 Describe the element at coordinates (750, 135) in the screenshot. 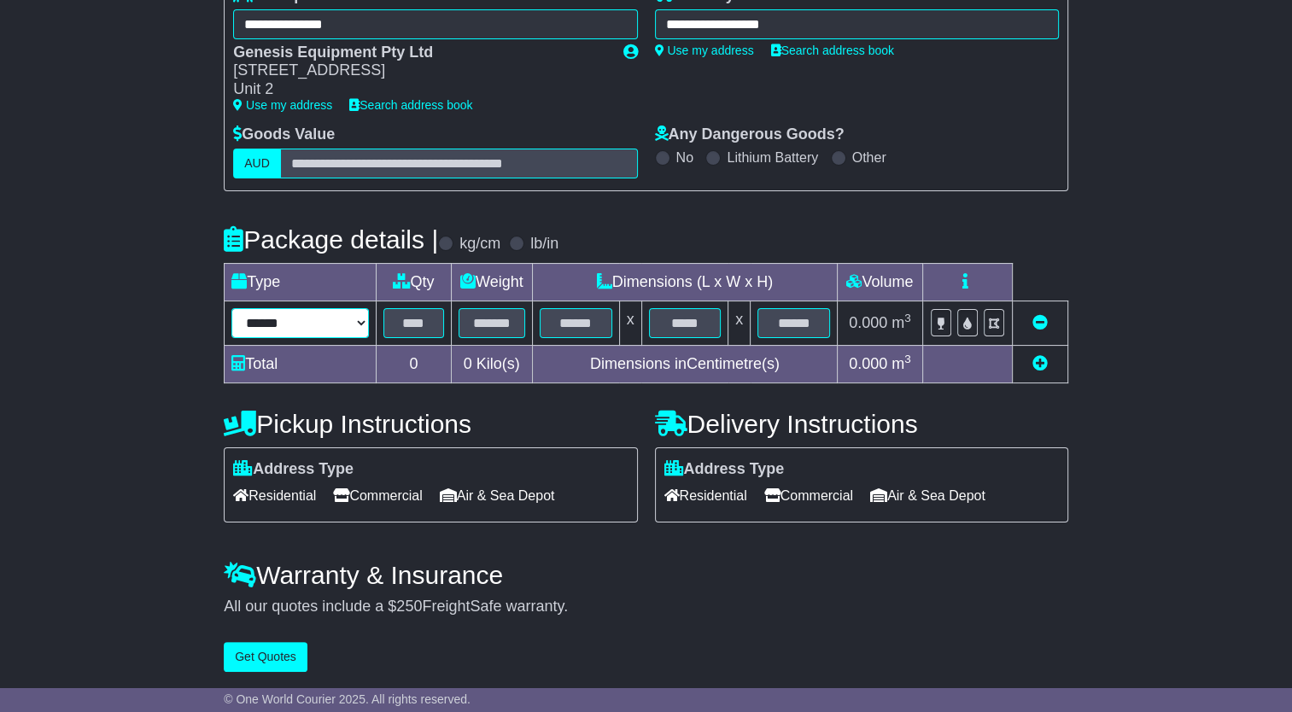

I see `label: Any Dangerous Goods?` at that location.